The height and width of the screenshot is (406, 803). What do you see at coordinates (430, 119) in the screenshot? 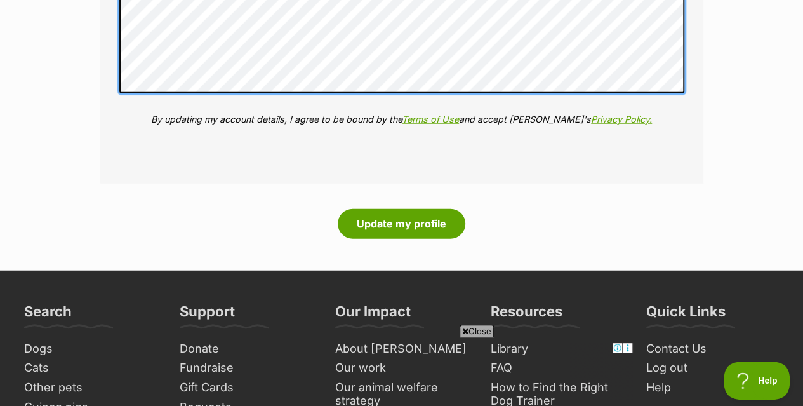
I see `a: Terms of Use` at bounding box center [430, 119].